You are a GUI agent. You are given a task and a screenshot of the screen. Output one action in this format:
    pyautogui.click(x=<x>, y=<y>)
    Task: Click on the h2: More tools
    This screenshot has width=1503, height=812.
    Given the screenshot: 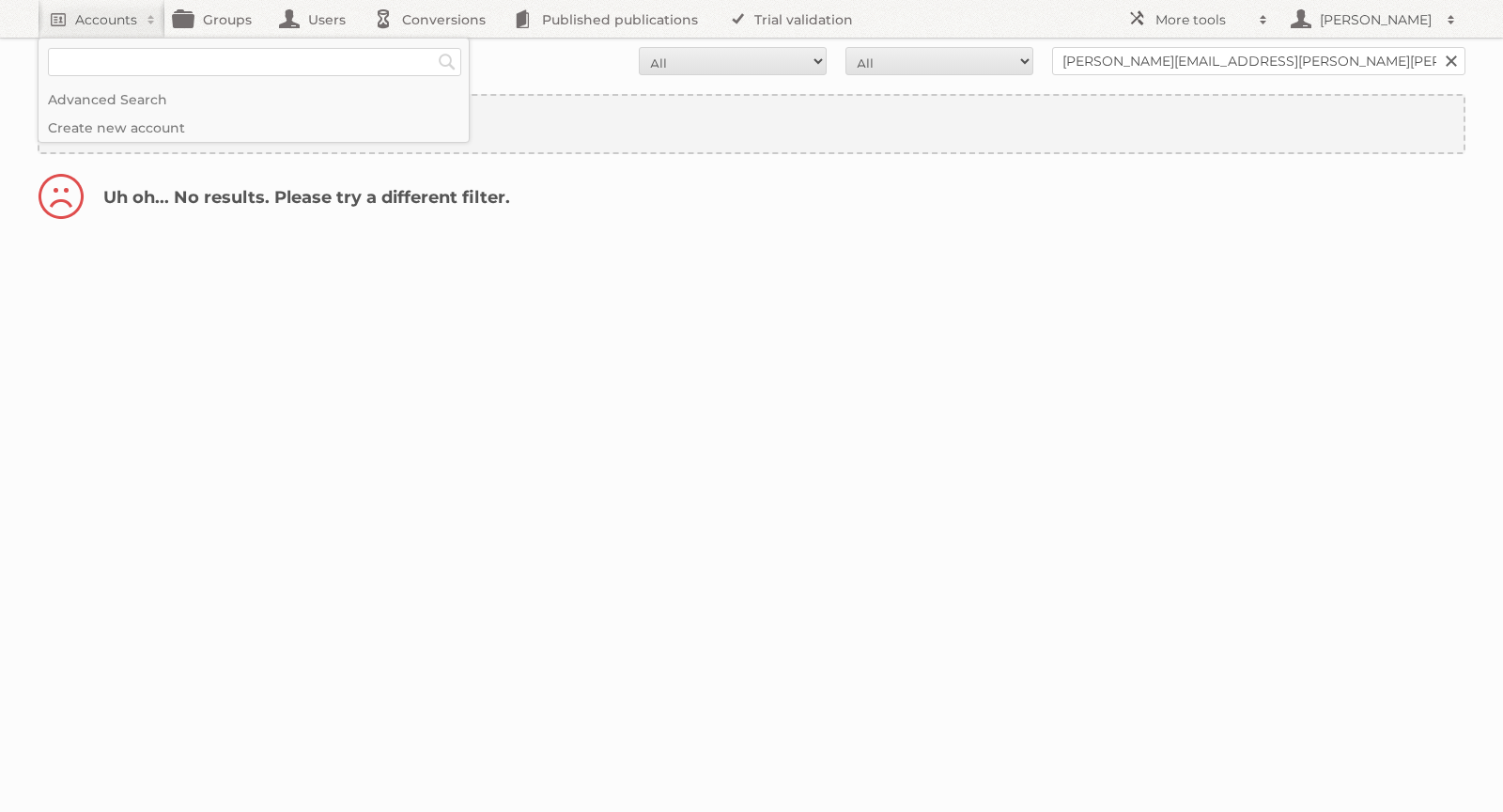 What is the action you would take?
    pyautogui.click(x=1203, y=20)
    